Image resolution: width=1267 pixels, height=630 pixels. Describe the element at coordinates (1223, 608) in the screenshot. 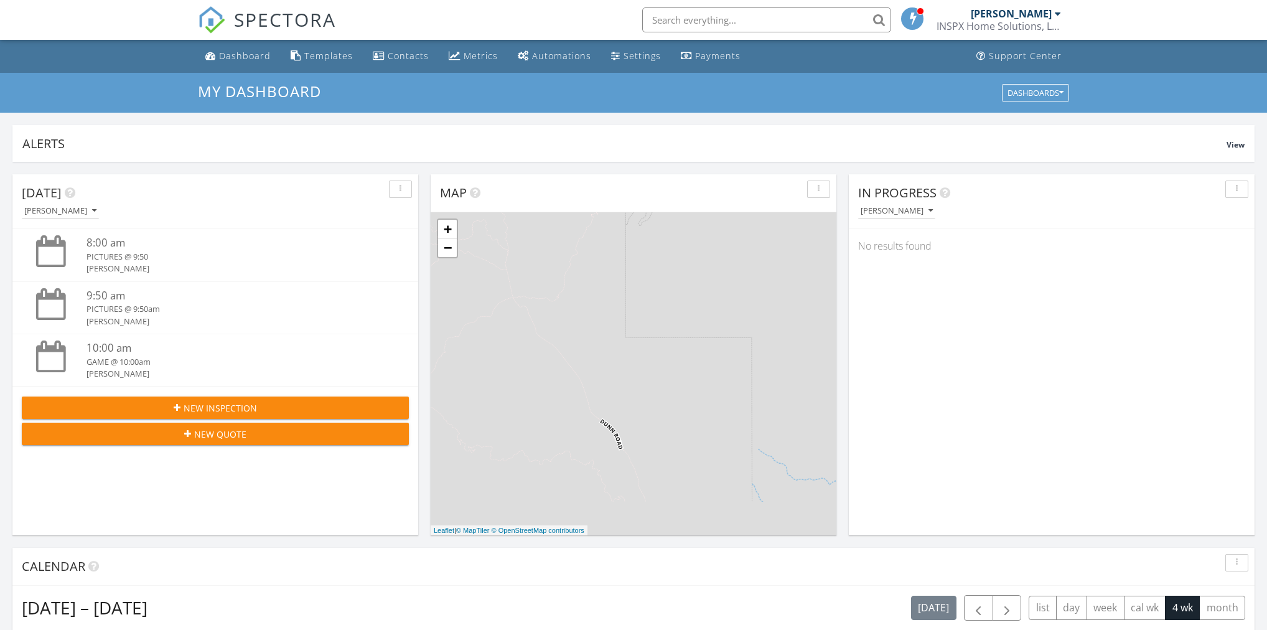

I see `button: month` at that location.